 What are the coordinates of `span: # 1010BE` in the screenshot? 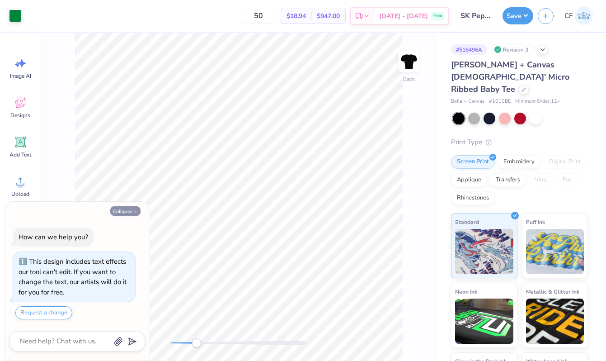 It's located at (500, 101).